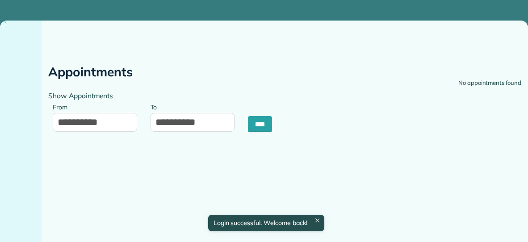 Image resolution: width=528 pixels, height=242 pixels. Describe the element at coordinates (90, 72) in the screenshot. I see `h2: Appointments` at that location.